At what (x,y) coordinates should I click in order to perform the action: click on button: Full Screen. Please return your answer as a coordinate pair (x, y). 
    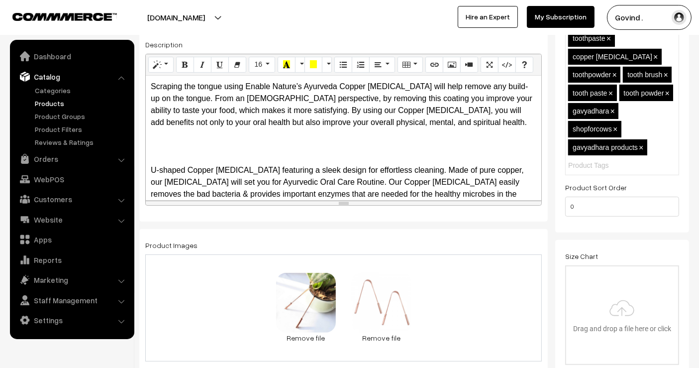
    Looking at the image, I should click on (490, 65).